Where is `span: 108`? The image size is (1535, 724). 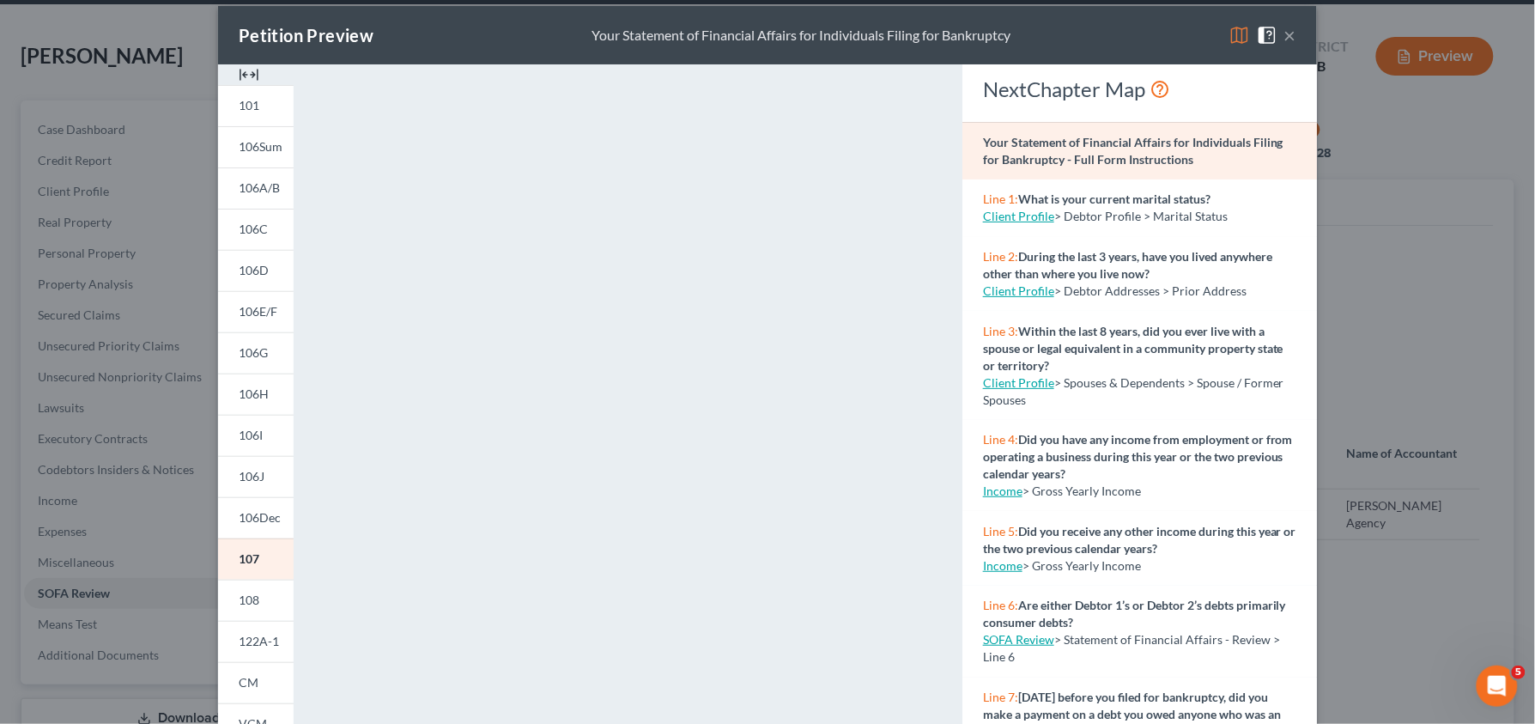
span: 108 is located at coordinates (249, 599).